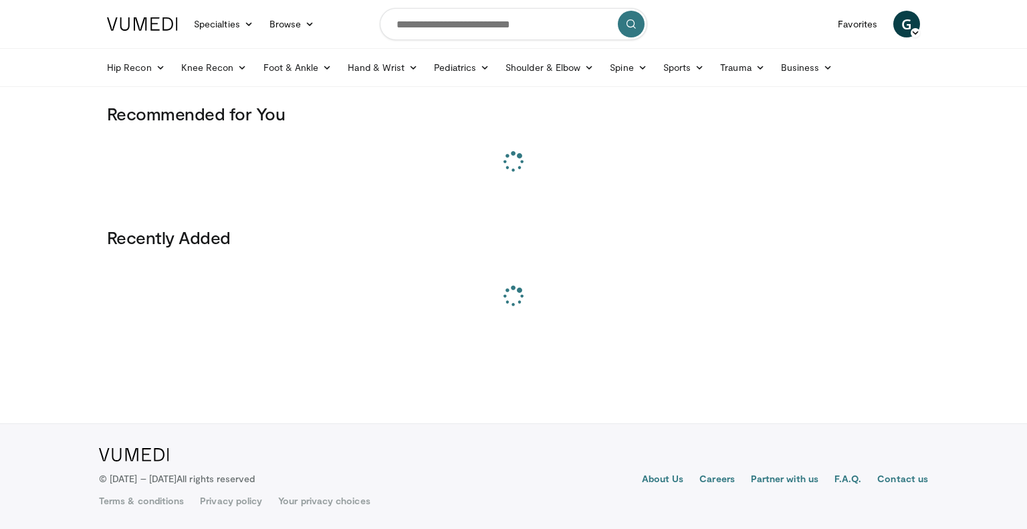 This screenshot has height=529, width=1027. What do you see at coordinates (136, 68) in the screenshot?
I see `a: Hip Recon` at bounding box center [136, 68].